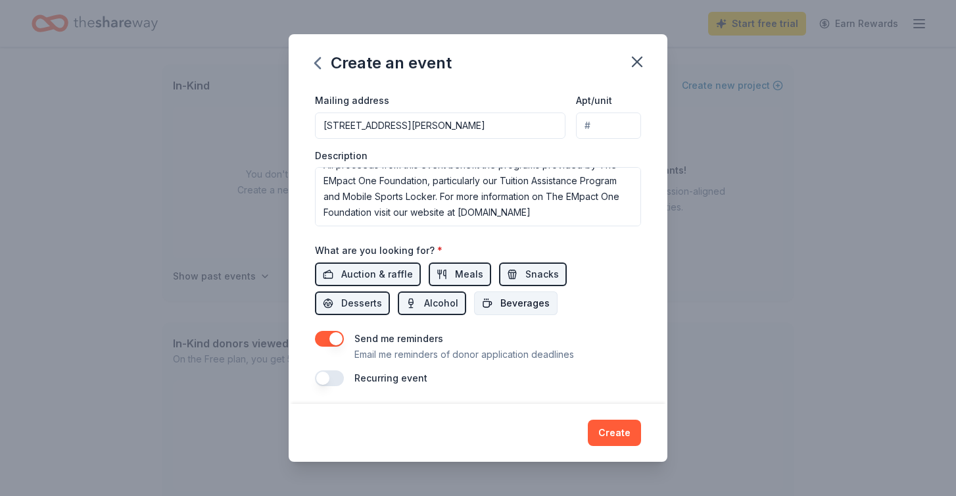  What do you see at coordinates (542, 274) in the screenshot?
I see `span: Snacks` at bounding box center [542, 274].